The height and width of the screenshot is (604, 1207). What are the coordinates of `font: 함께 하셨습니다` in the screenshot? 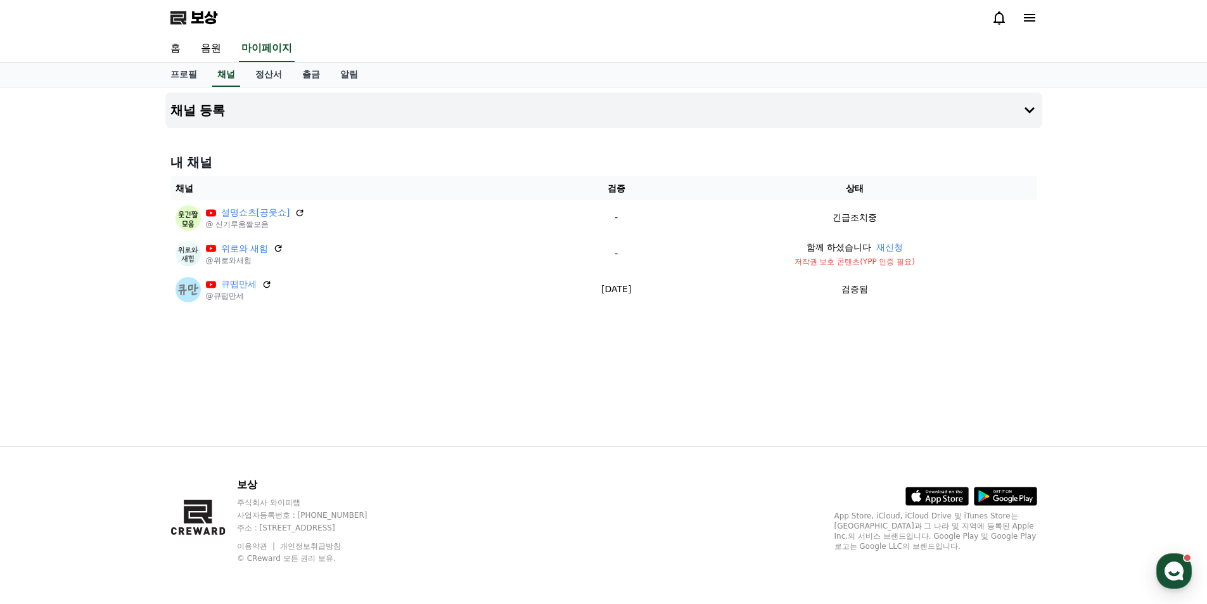 It's located at (839, 247).